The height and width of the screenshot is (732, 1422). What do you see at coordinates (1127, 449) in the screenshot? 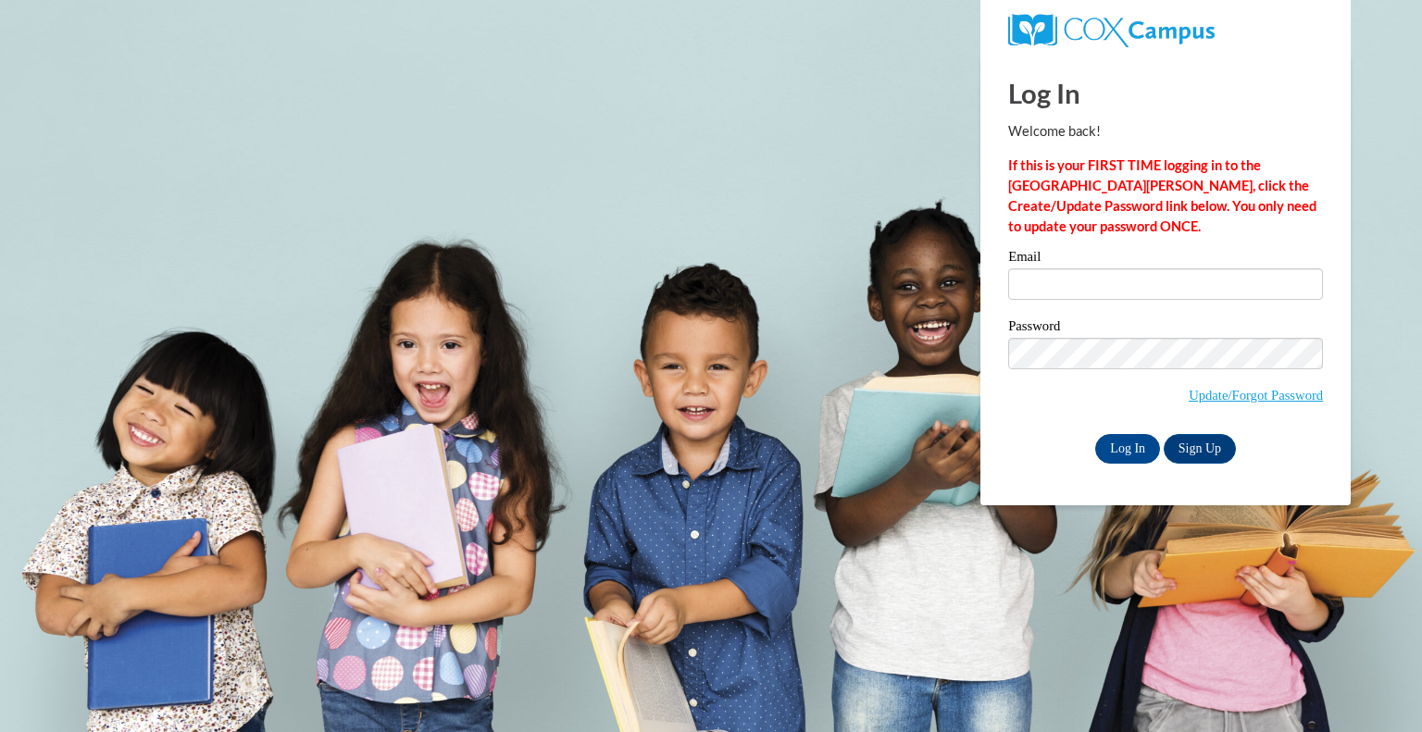
I see `input: Log In` at bounding box center [1127, 449].